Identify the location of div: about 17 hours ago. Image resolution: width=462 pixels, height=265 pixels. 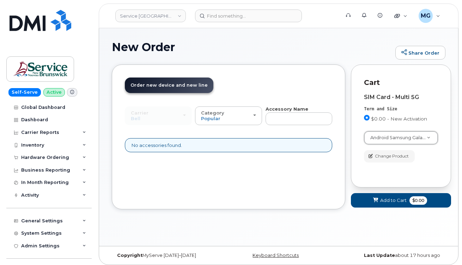
(390, 256).